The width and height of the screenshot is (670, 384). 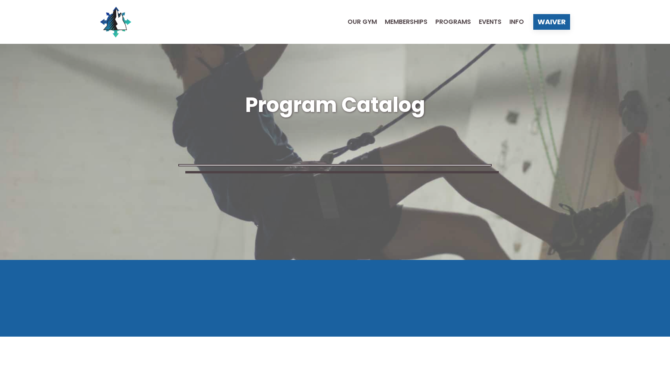 I want to click on span: Our Gym, so click(x=362, y=22).